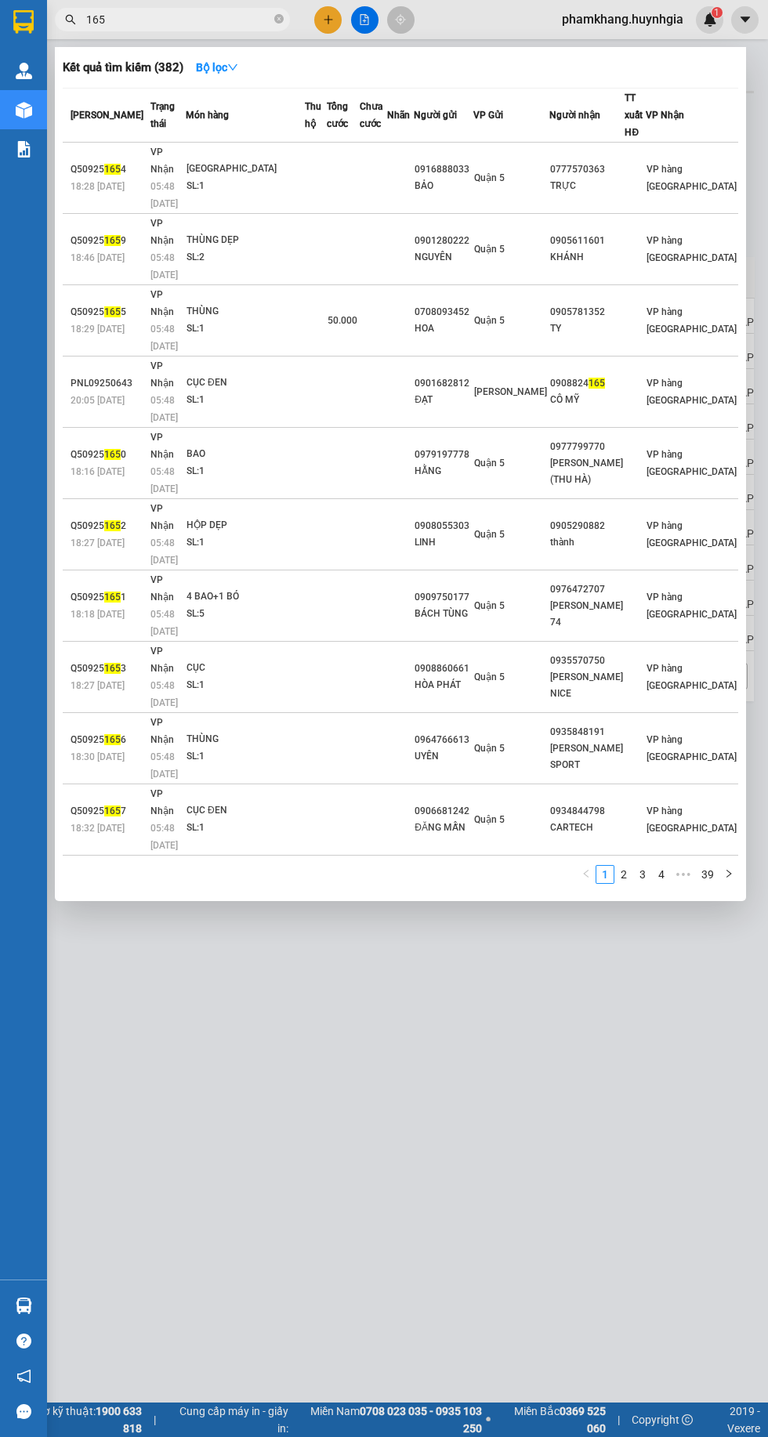 The width and height of the screenshot is (768, 1437). What do you see at coordinates (443, 756) in the screenshot?
I see `div: UYÊN` at bounding box center [443, 756].